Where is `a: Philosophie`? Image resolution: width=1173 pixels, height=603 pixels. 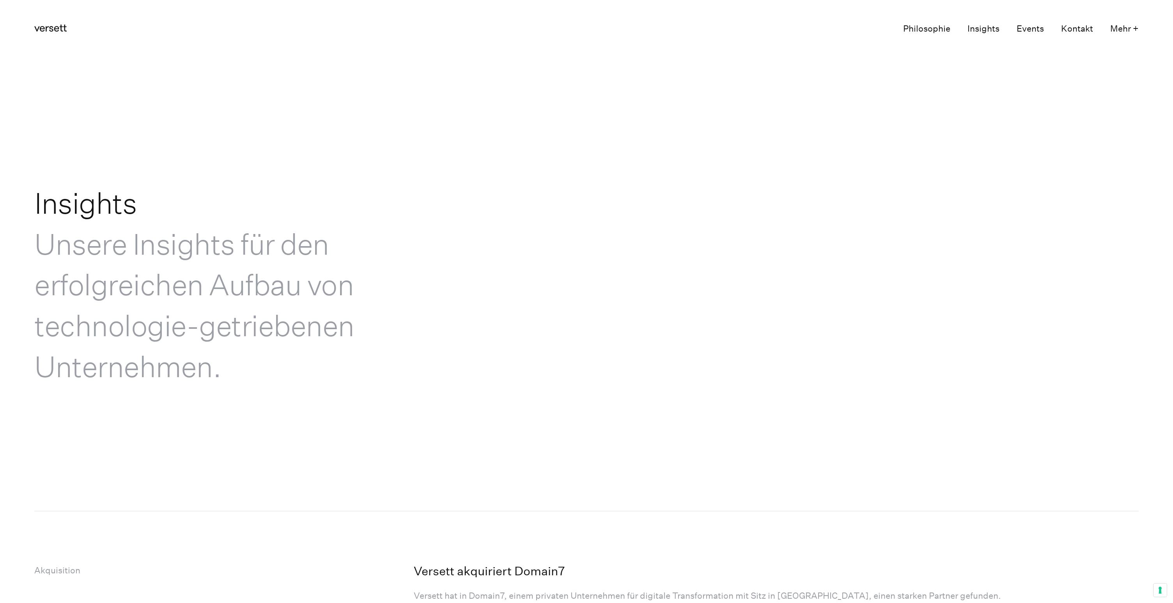 a: Philosophie is located at coordinates (926, 29).